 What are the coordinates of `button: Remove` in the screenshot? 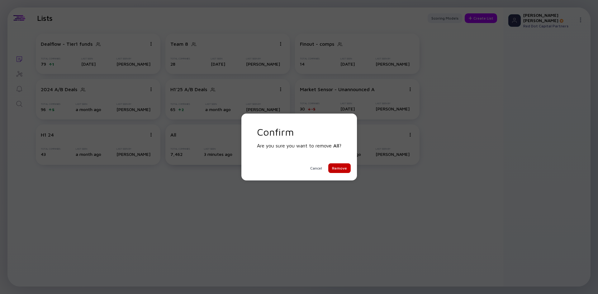 It's located at (340, 168).